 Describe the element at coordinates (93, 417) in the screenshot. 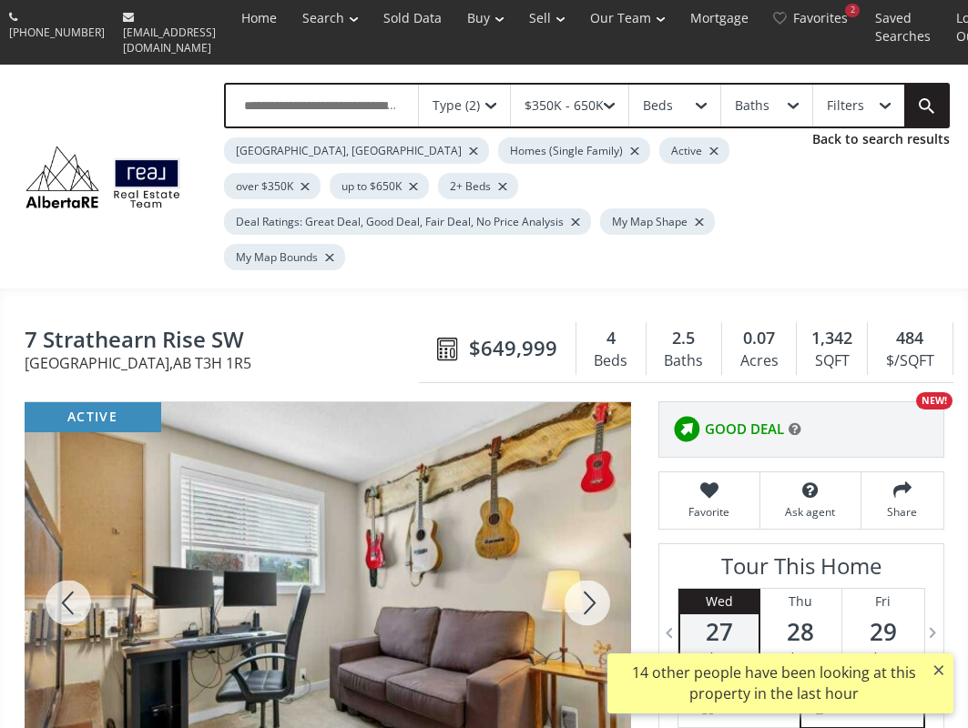

I see `div: active` at that location.